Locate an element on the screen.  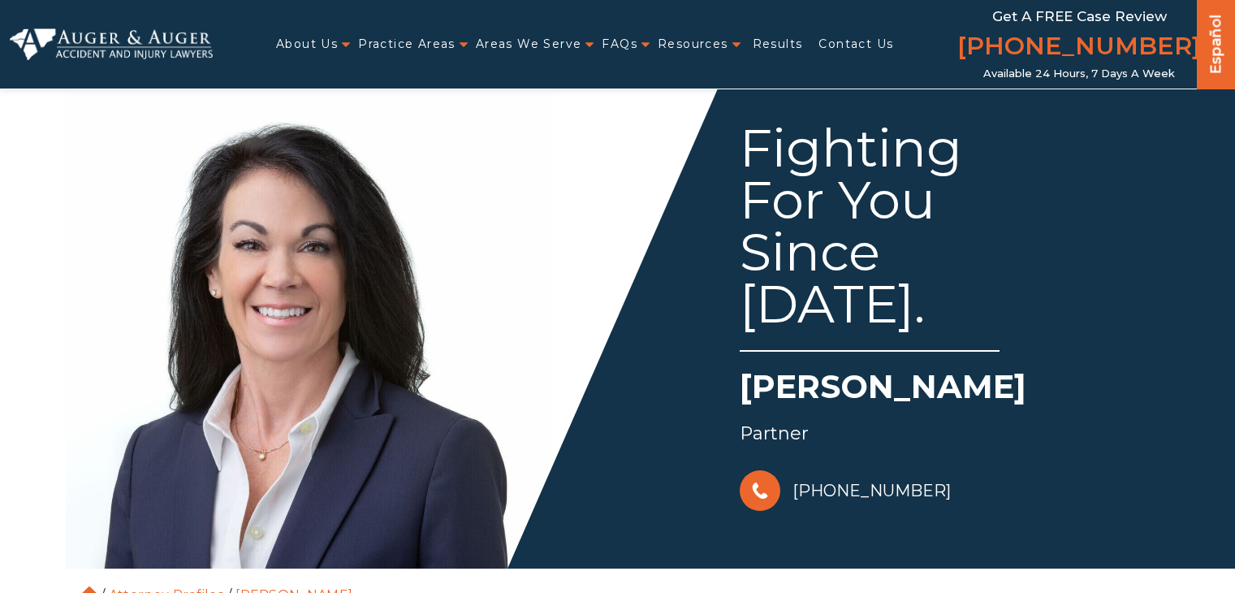
a: Resources is located at coordinates (692, 44).